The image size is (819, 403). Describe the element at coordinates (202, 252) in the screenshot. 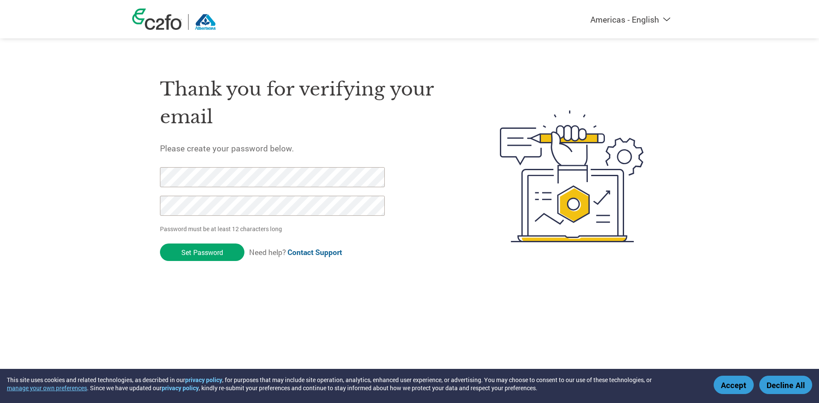

I see `input: Set Password` at that location.